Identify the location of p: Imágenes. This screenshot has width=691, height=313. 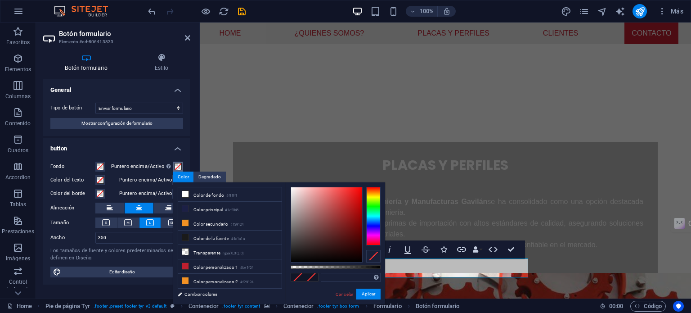
(18, 258).